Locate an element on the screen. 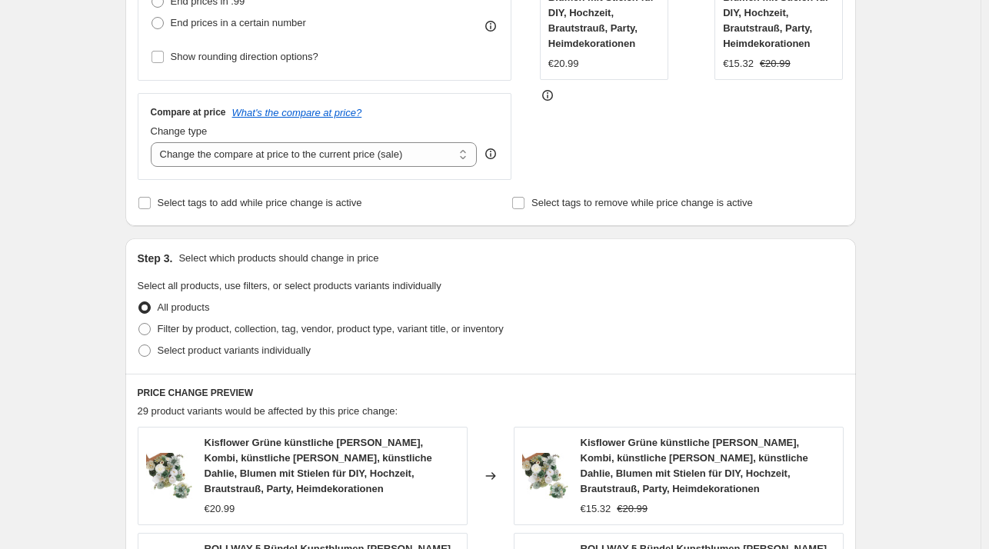  div: help is located at coordinates (491, 154).